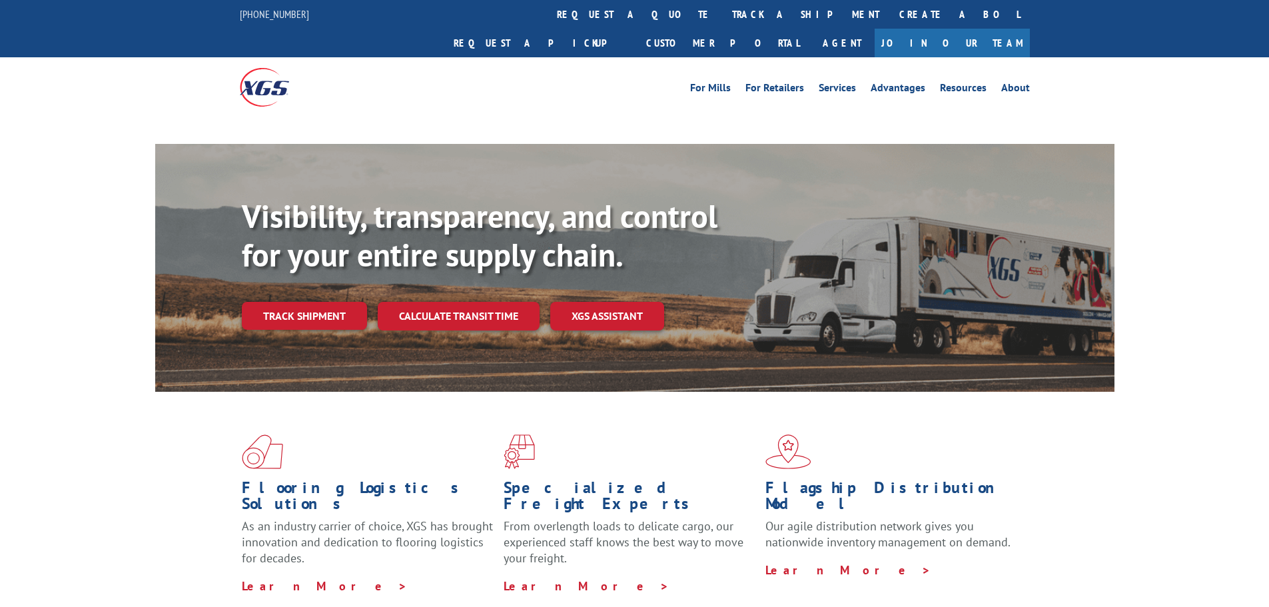 The width and height of the screenshot is (1269, 607). Describe the element at coordinates (963, 90) in the screenshot. I see `a: Resources` at that location.